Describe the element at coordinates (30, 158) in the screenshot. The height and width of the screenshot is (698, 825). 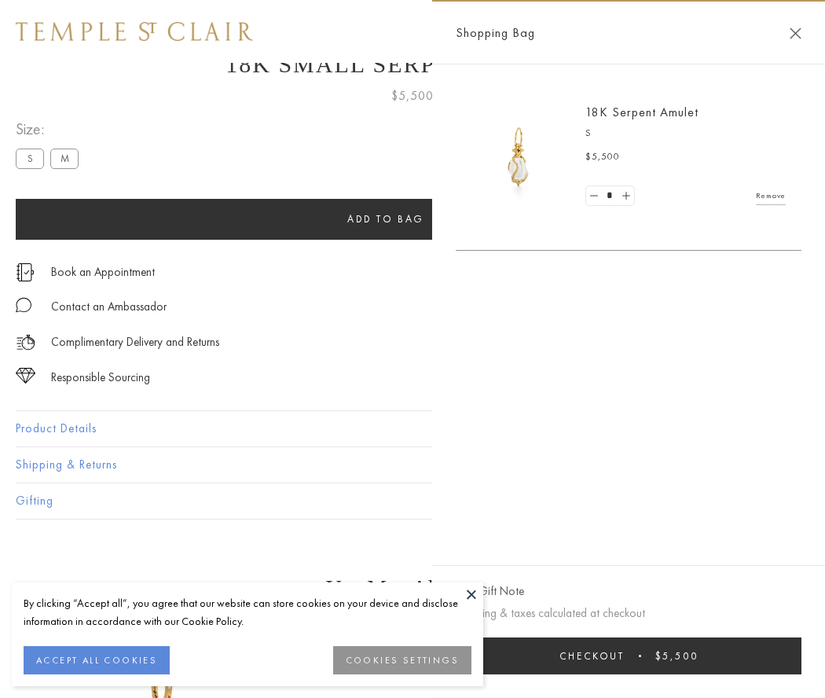
I see `label: S` at that location.